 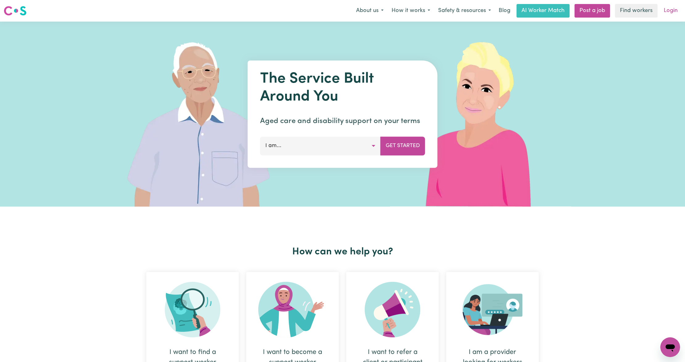 What do you see at coordinates (636, 11) in the screenshot?
I see `a: Find workers` at bounding box center [636, 11].